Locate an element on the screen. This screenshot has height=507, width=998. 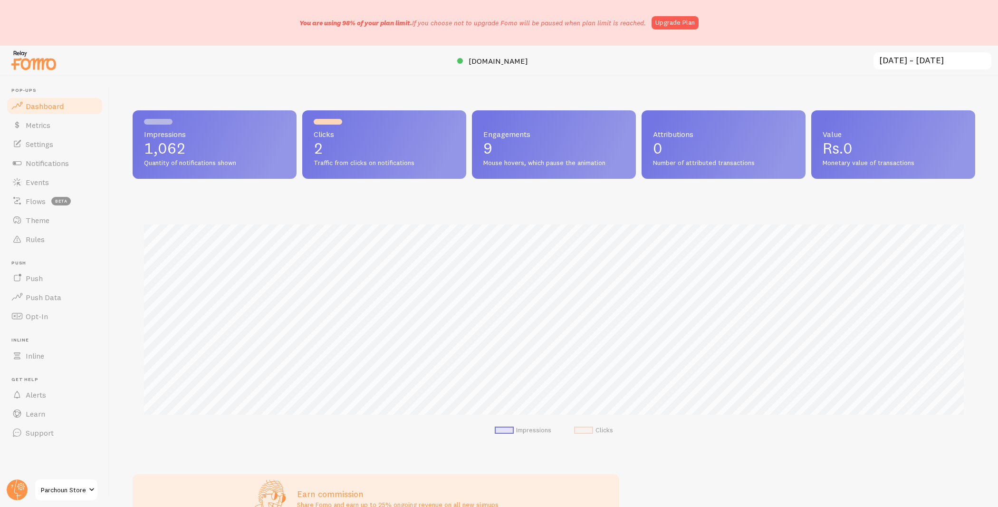
span: Settings is located at coordinates (39, 144).